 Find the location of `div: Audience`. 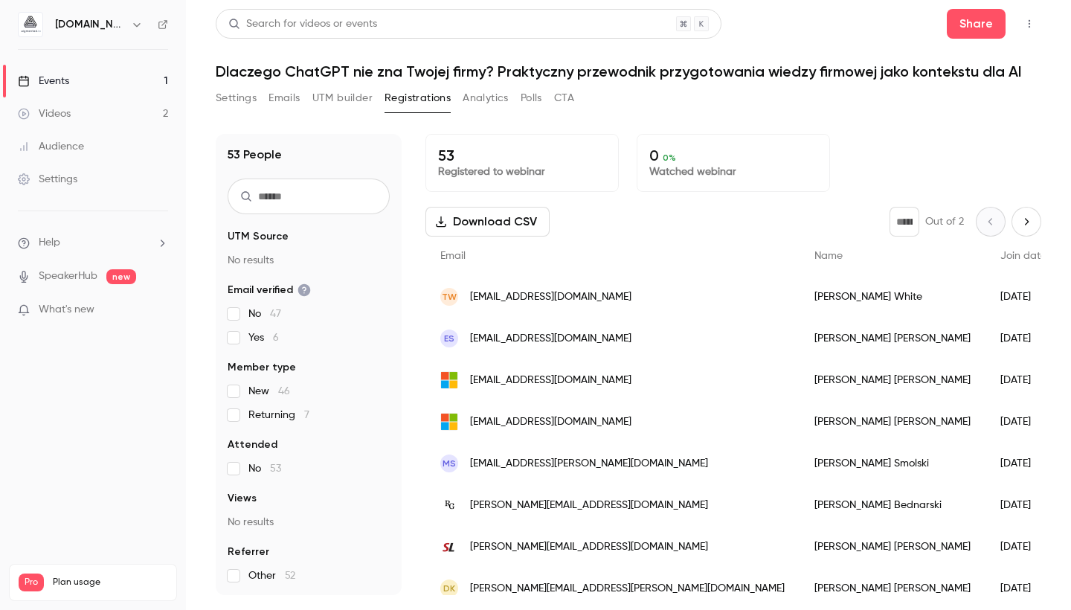

div: Audience is located at coordinates (51, 147).